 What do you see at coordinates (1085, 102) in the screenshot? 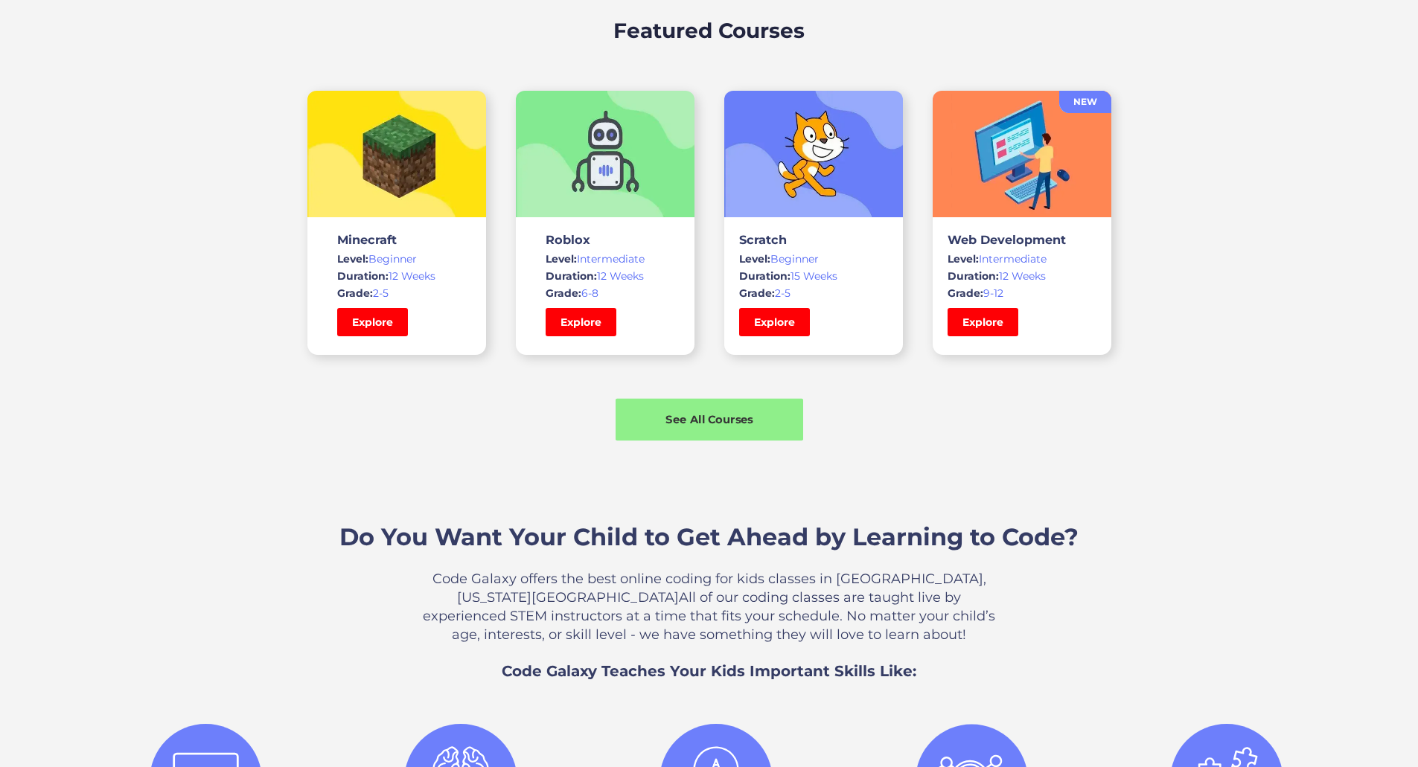
I see `div: NEW` at bounding box center [1085, 102].